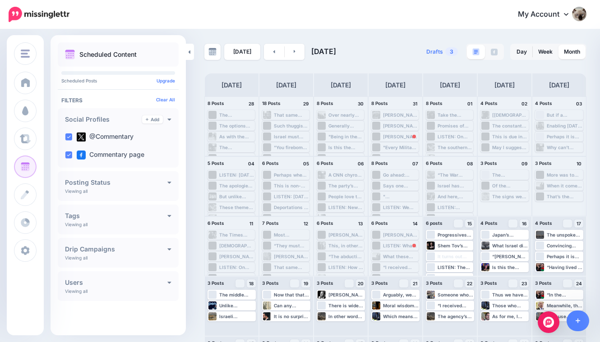  What do you see at coordinates (118, 81) in the screenshot?
I see `p: Scheduled Posts` at bounding box center [118, 81].